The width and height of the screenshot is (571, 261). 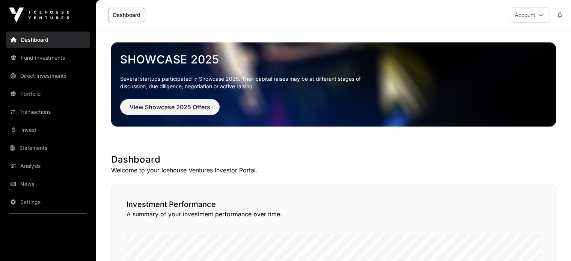 What do you see at coordinates (333, 170) in the screenshot?
I see `p: Welcome to your Icehouse Ventures Investor Portal.` at bounding box center [333, 170].